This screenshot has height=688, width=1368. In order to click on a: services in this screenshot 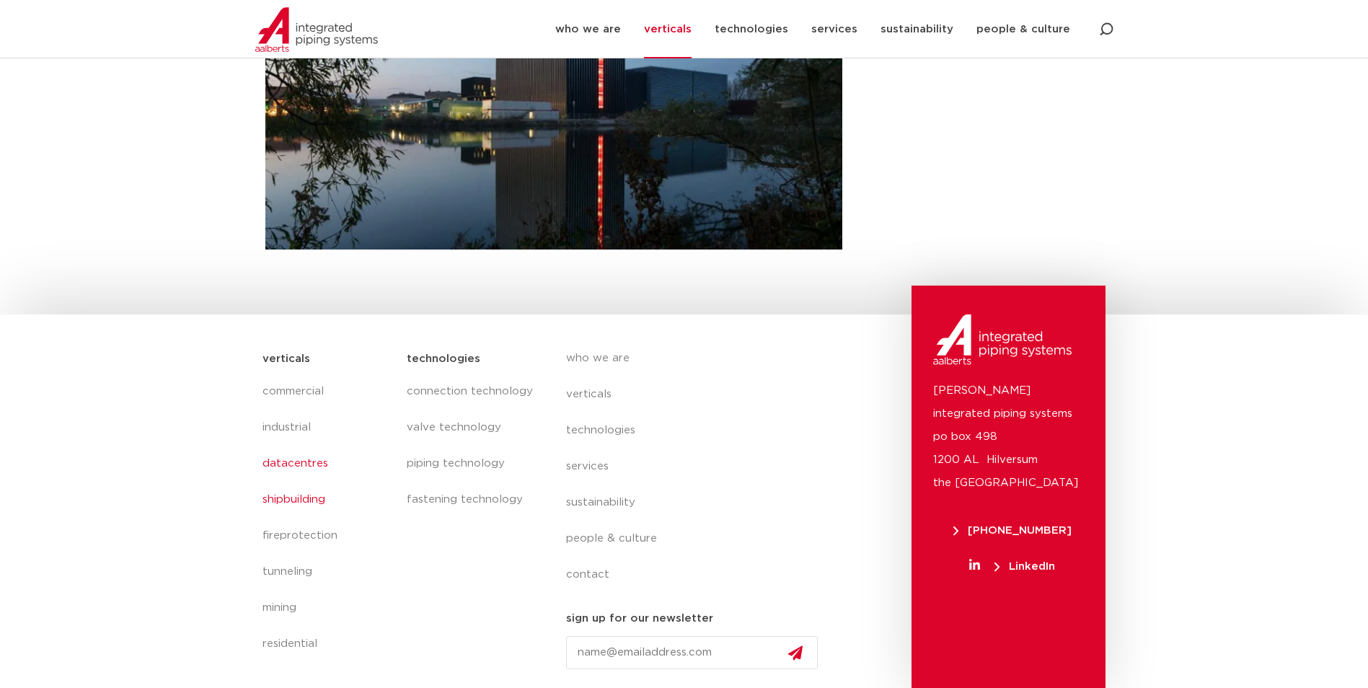, I will do `click(698, 466)`.